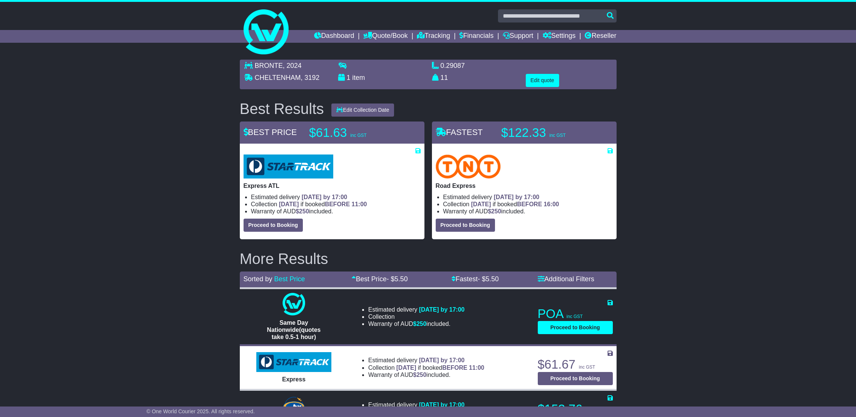 Image resolution: width=856 pixels, height=417 pixels. What do you see at coordinates (362, 110) in the screenshot?
I see `button: Edit Collection Date` at bounding box center [362, 110].